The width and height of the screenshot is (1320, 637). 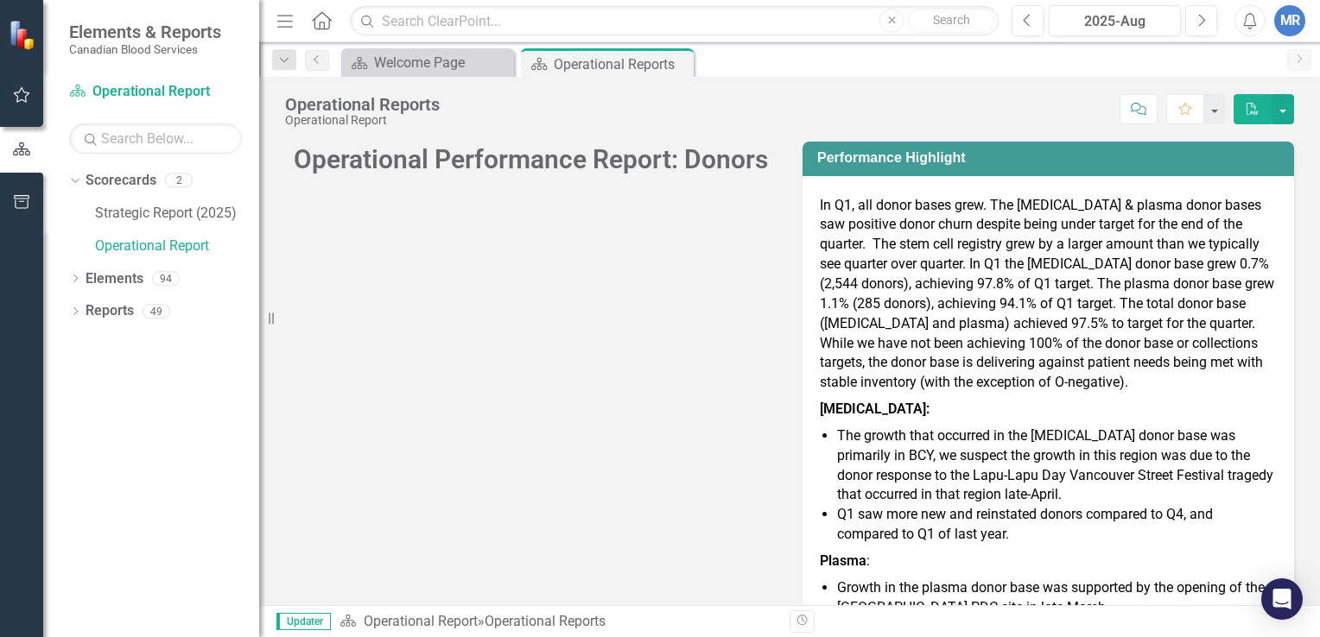 What do you see at coordinates (1056, 525) in the screenshot?
I see `li: Q1 saw more new and reinstated donors compared to Q4, and compared to Q1 of last year.` at bounding box center [1056, 525].